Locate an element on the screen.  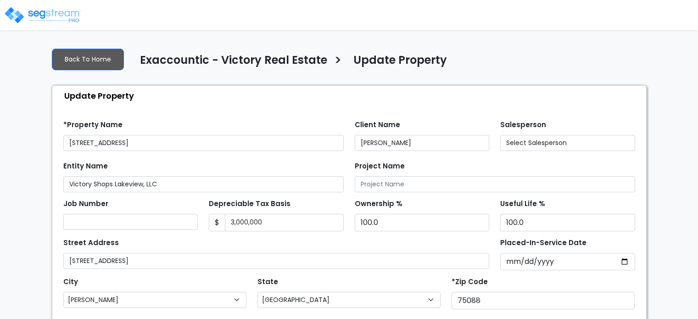
a: Exaccountic - Victory Real Estate is located at coordinates (230, 63).